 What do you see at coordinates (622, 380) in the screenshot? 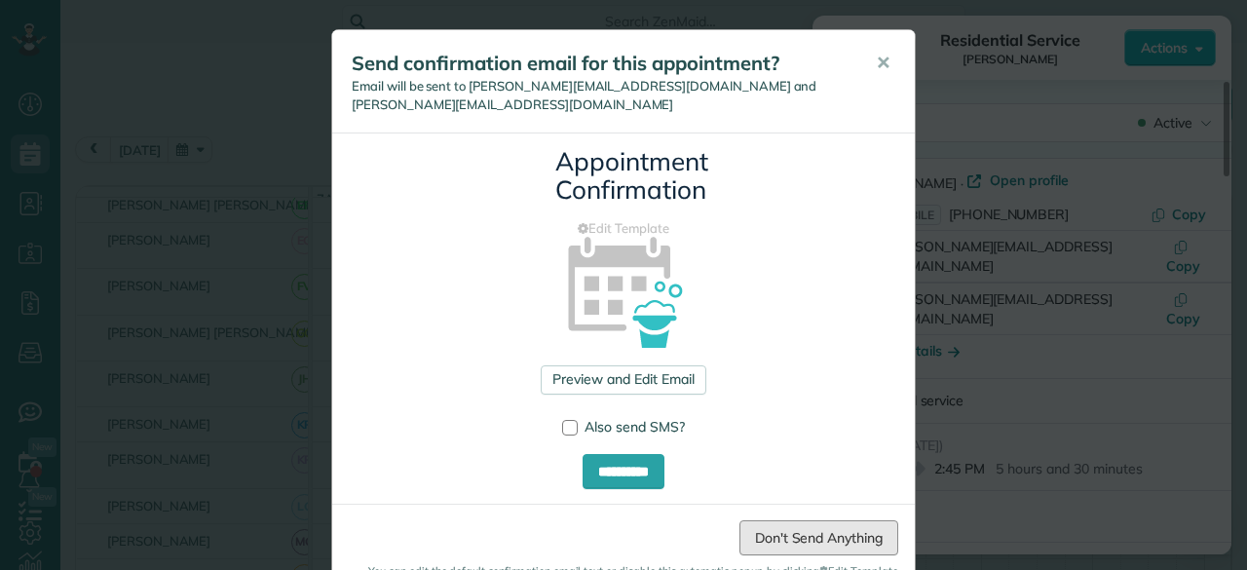
I see `a: Preview and Edit Email` at bounding box center [622, 380].